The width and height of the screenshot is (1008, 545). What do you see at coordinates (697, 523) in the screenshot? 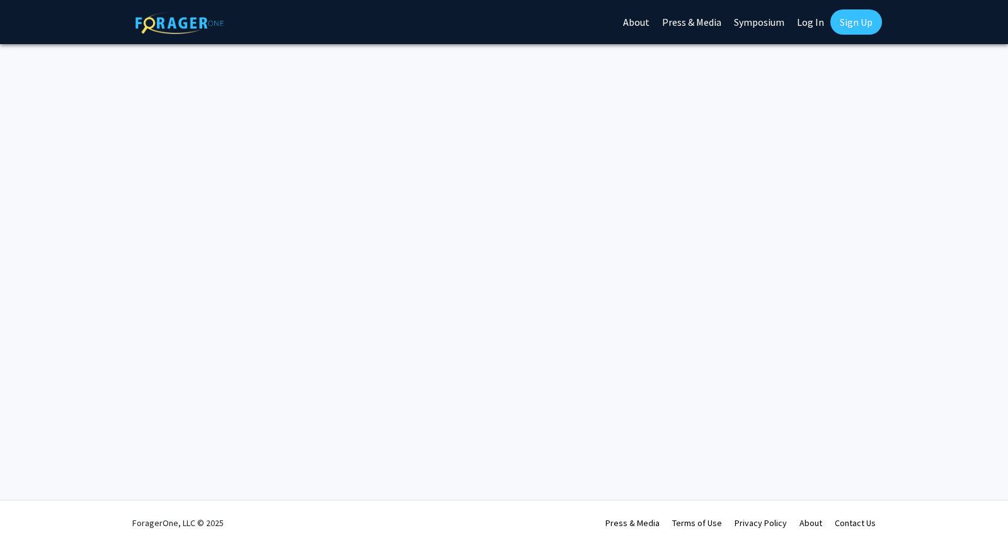
I see `a: Terms of Use` at bounding box center [697, 523].